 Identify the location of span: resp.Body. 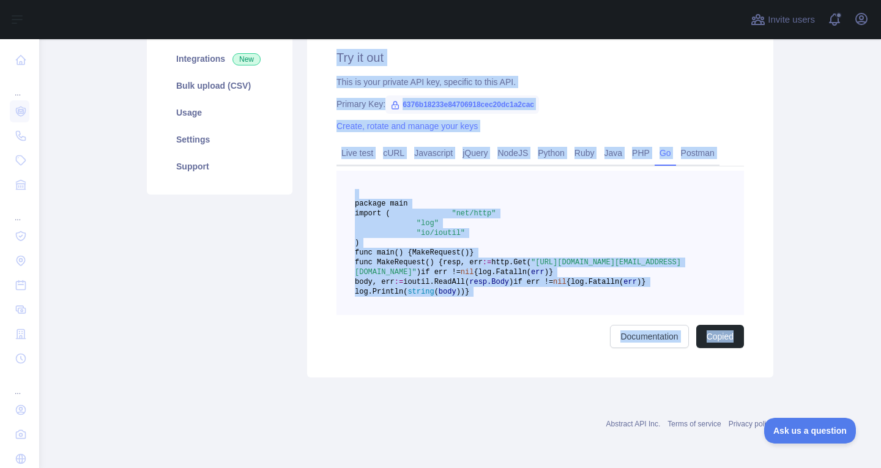
(489, 282).